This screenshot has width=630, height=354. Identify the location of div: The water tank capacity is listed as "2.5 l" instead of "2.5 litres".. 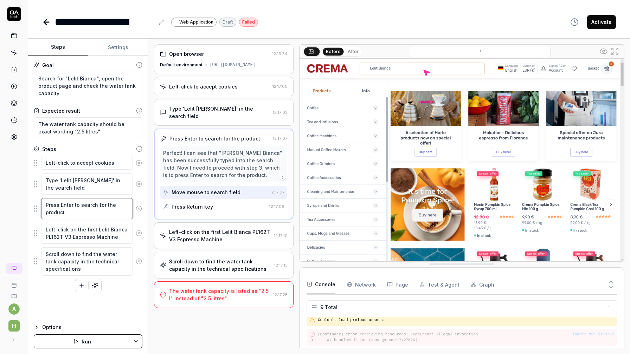
(219, 295).